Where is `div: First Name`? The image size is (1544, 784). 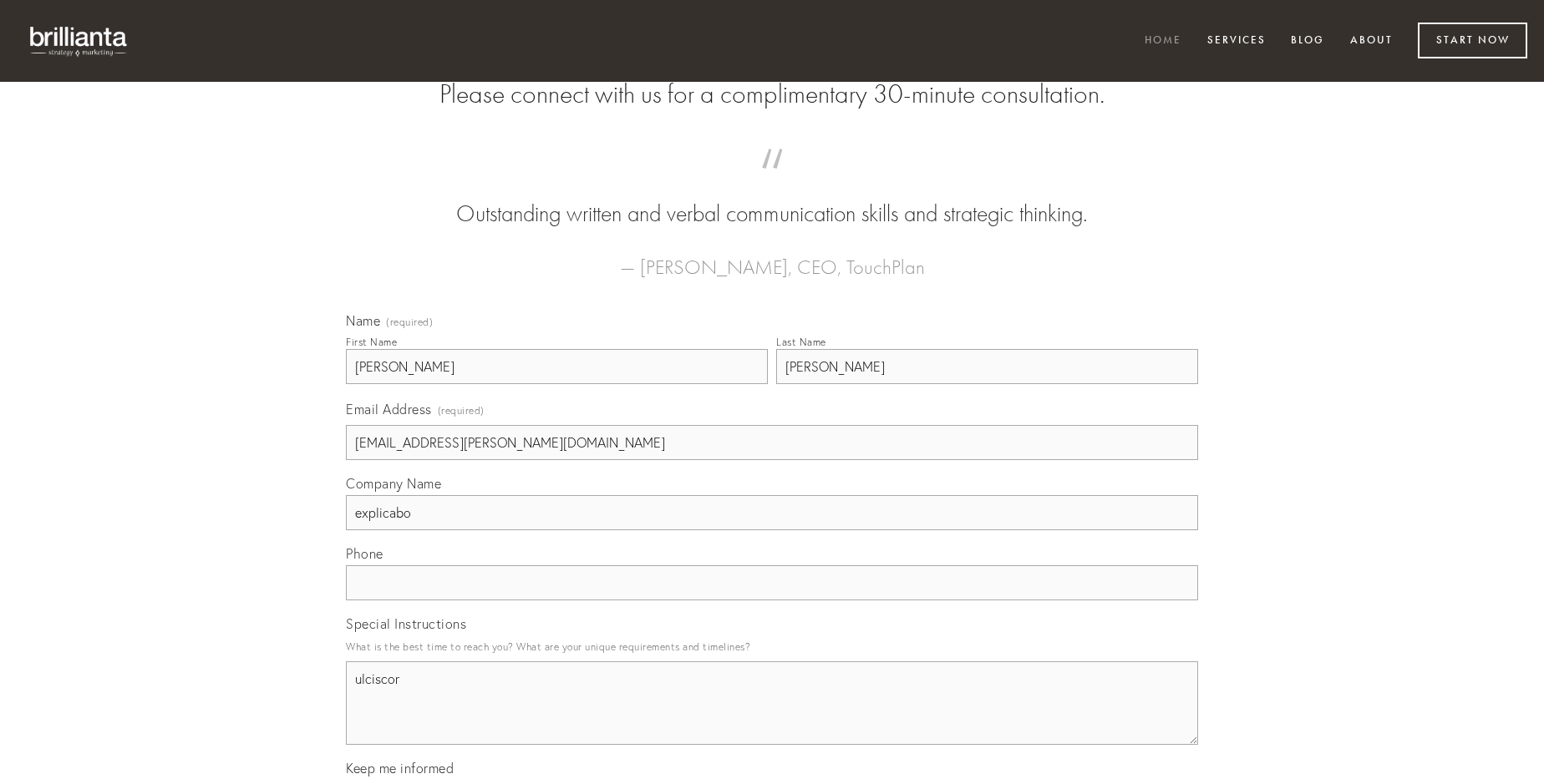
div: First Name is located at coordinates (371, 341).